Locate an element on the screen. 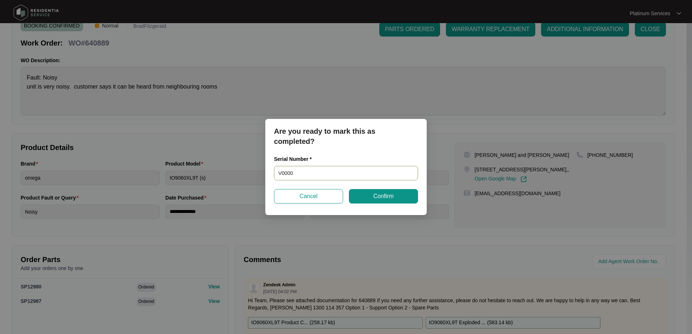  p: Are you ready to mark this as is located at coordinates (346, 131).